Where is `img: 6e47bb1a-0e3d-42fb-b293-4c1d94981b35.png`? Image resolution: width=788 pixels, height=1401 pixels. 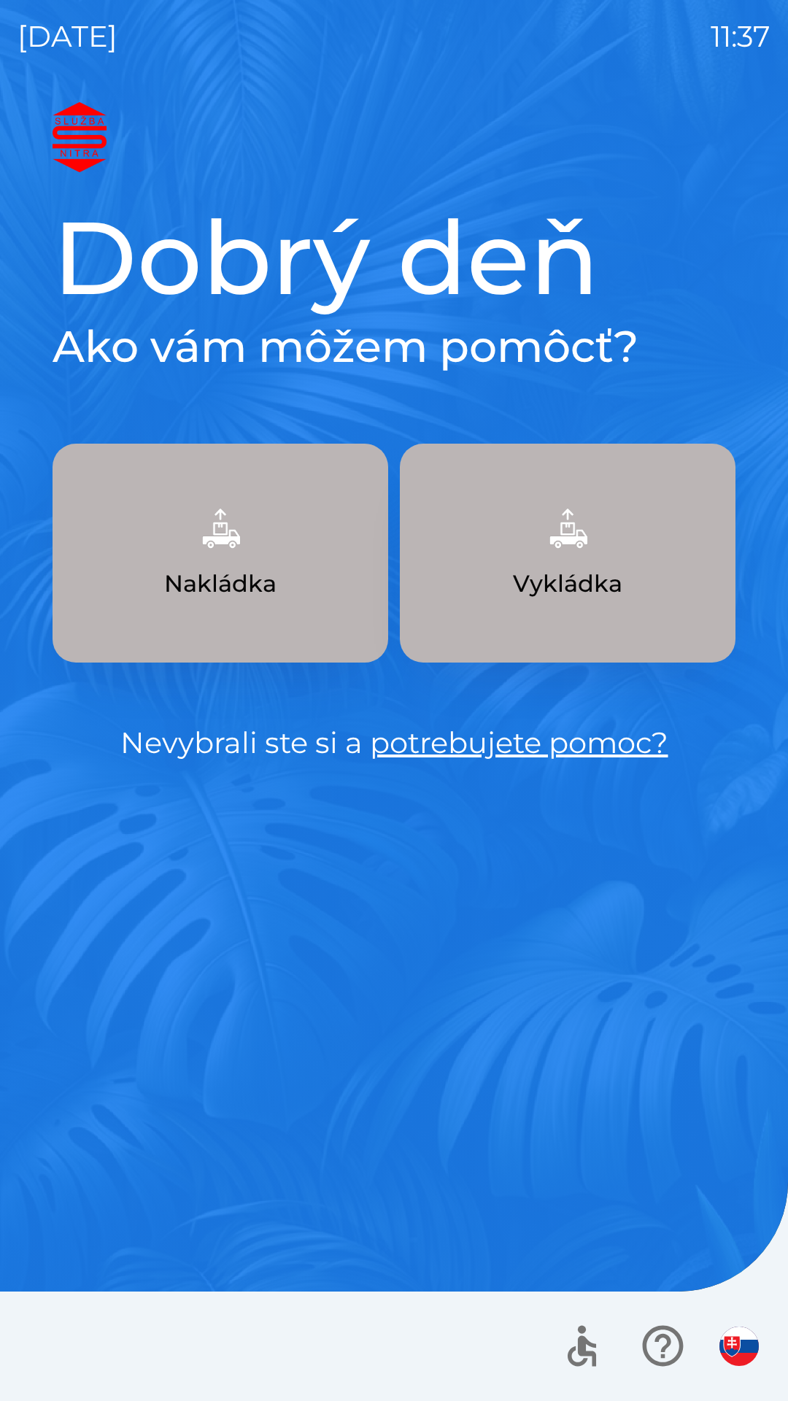 img: 6e47bb1a-0e3d-42fb-b293-4c1d94981b35.png is located at coordinates (568, 528).